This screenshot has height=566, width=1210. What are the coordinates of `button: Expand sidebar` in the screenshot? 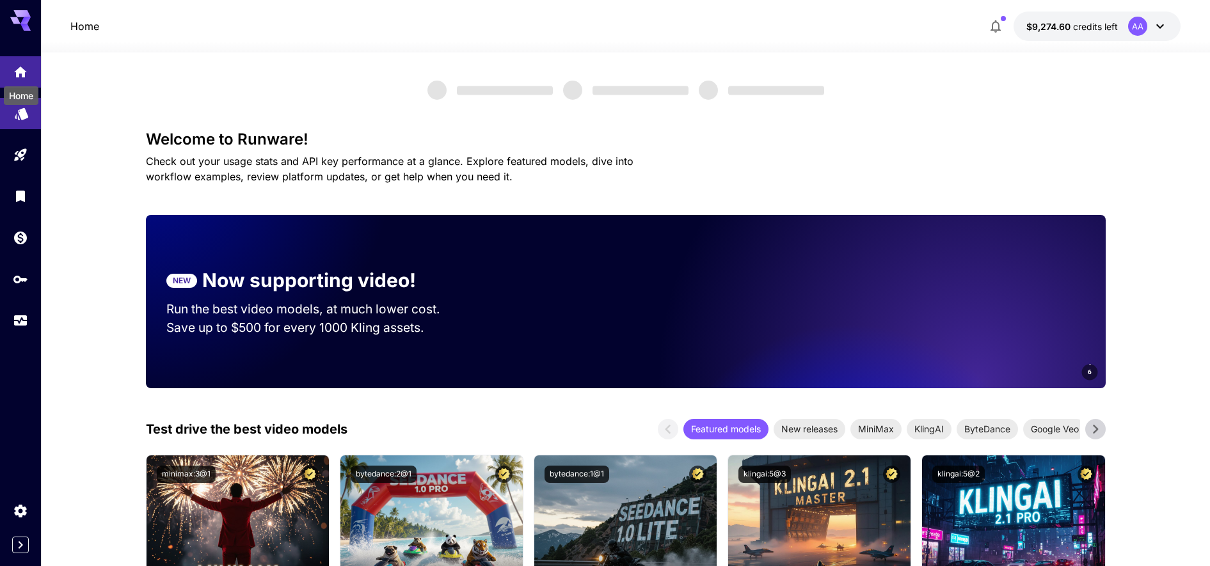 It's located at (20, 545).